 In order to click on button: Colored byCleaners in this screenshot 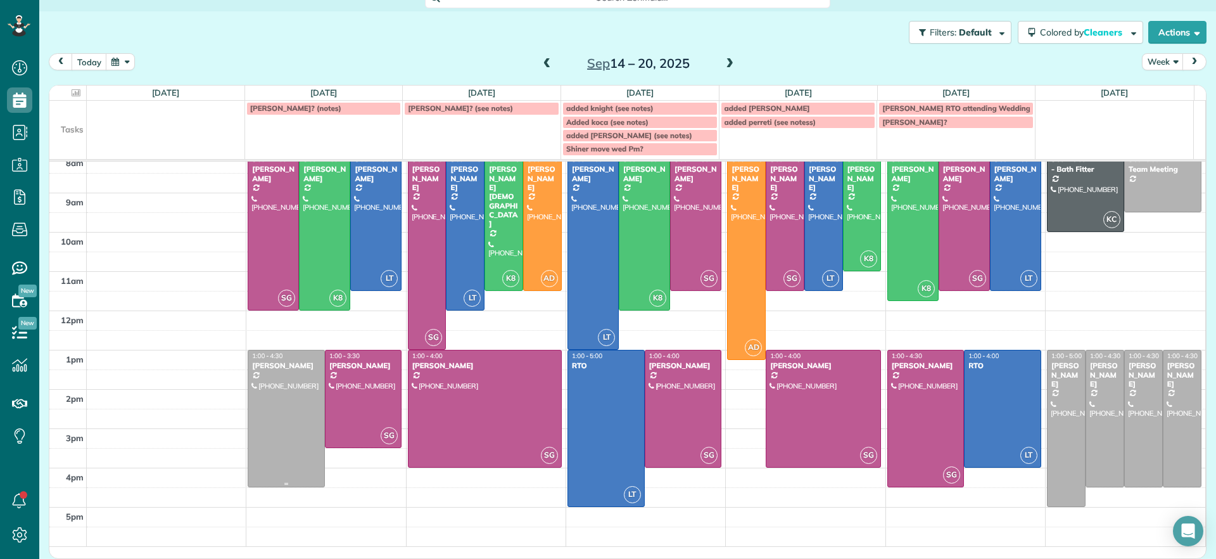, I will do `click(1081, 32)`.